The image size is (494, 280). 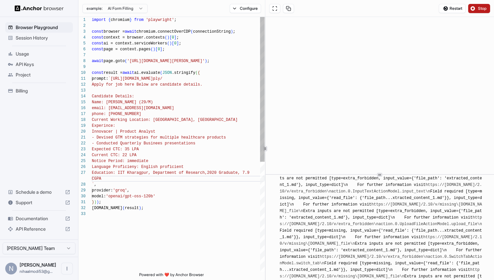 I want to click on span: Notice Period: immediate, so click(x=120, y=161).